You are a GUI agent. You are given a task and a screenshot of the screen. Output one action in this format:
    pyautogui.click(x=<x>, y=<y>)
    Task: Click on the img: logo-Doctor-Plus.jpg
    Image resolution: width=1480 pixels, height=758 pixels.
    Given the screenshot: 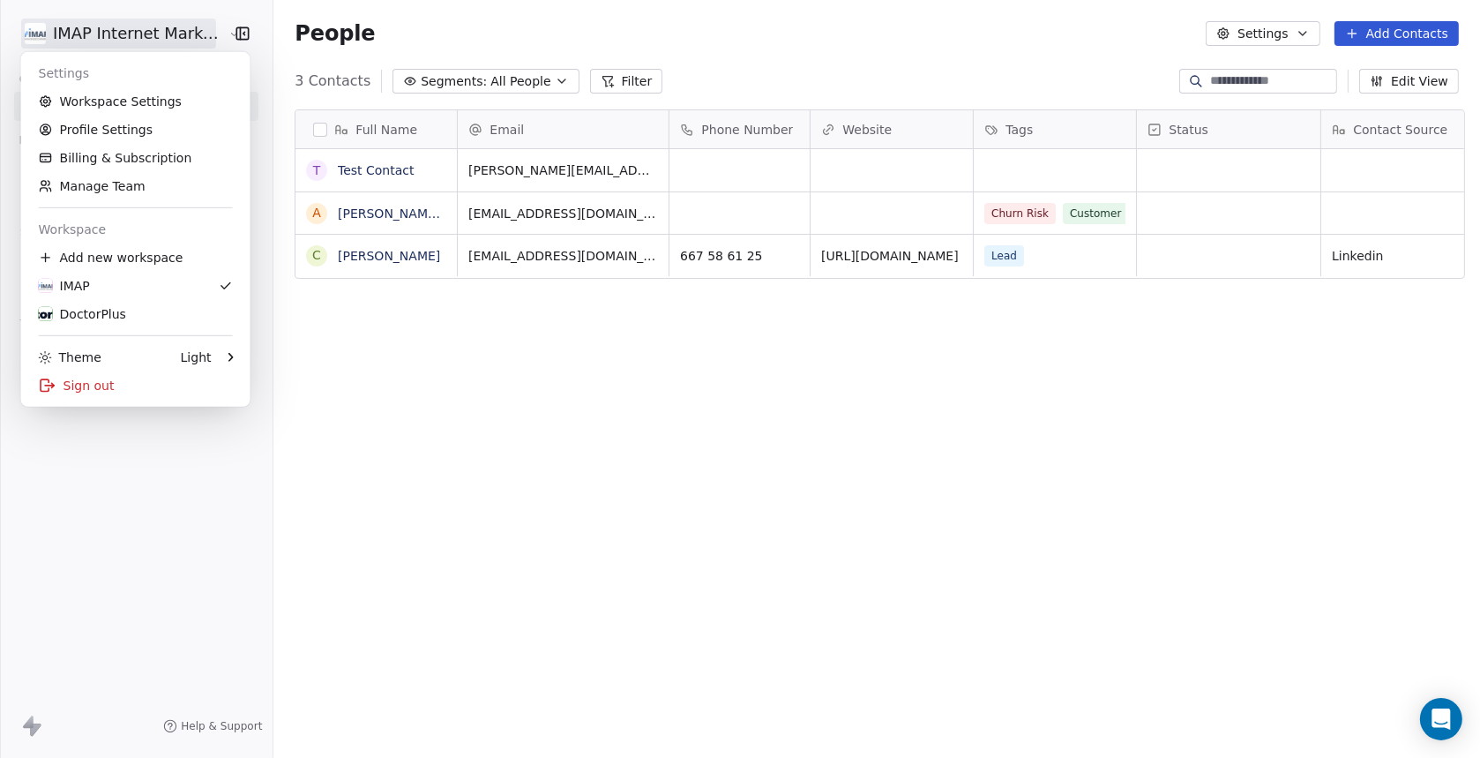 What is the action you would take?
    pyautogui.click(x=46, y=314)
    